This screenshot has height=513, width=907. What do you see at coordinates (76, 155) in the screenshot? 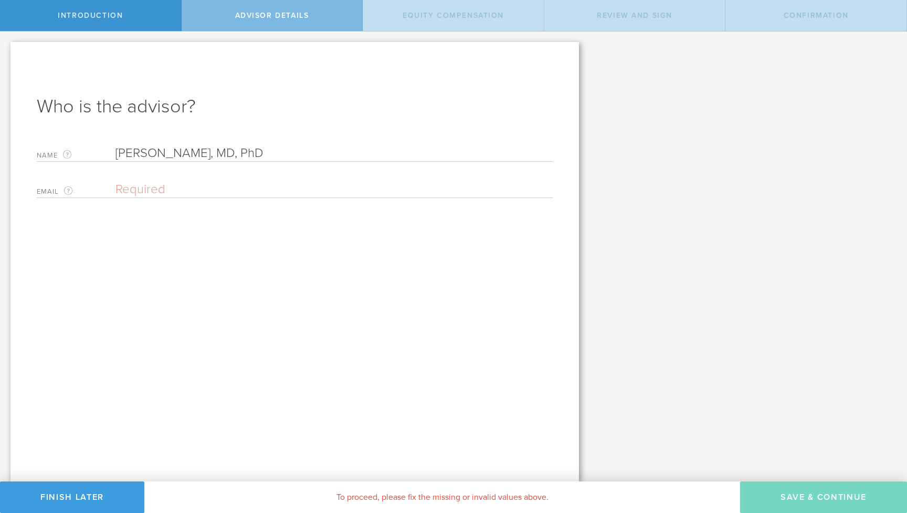
I see `label: Name` at bounding box center [76, 155].